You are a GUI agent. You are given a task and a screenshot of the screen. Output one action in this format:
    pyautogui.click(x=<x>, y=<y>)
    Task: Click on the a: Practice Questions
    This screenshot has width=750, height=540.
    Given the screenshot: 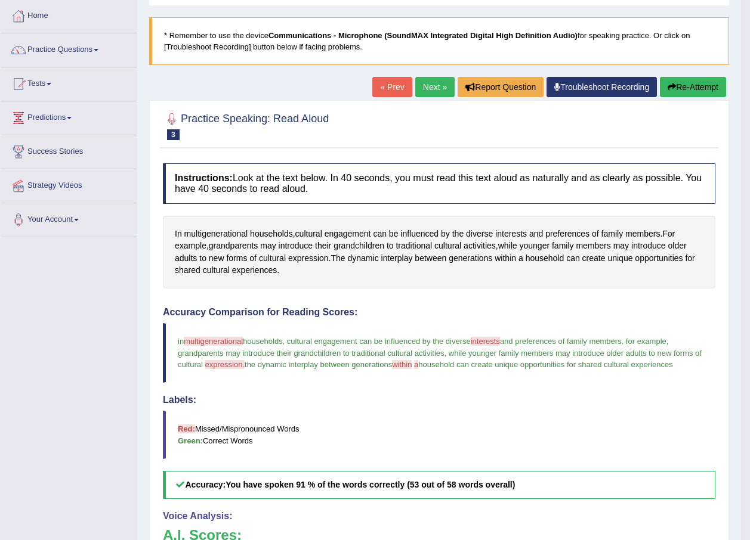 What is the action you would take?
    pyautogui.click(x=69, y=48)
    